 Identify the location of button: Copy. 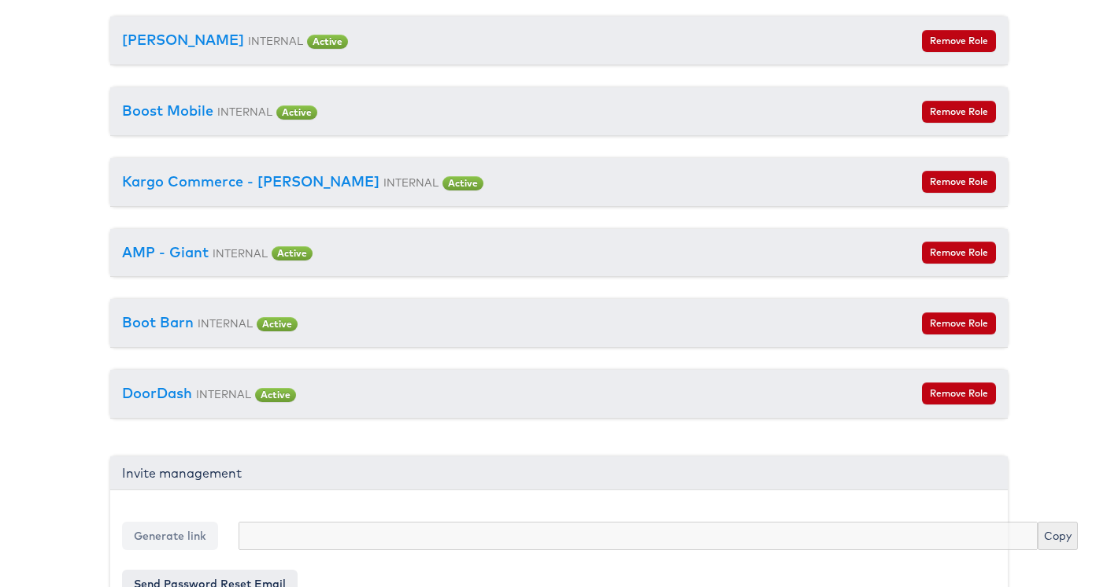
(1057, 536).